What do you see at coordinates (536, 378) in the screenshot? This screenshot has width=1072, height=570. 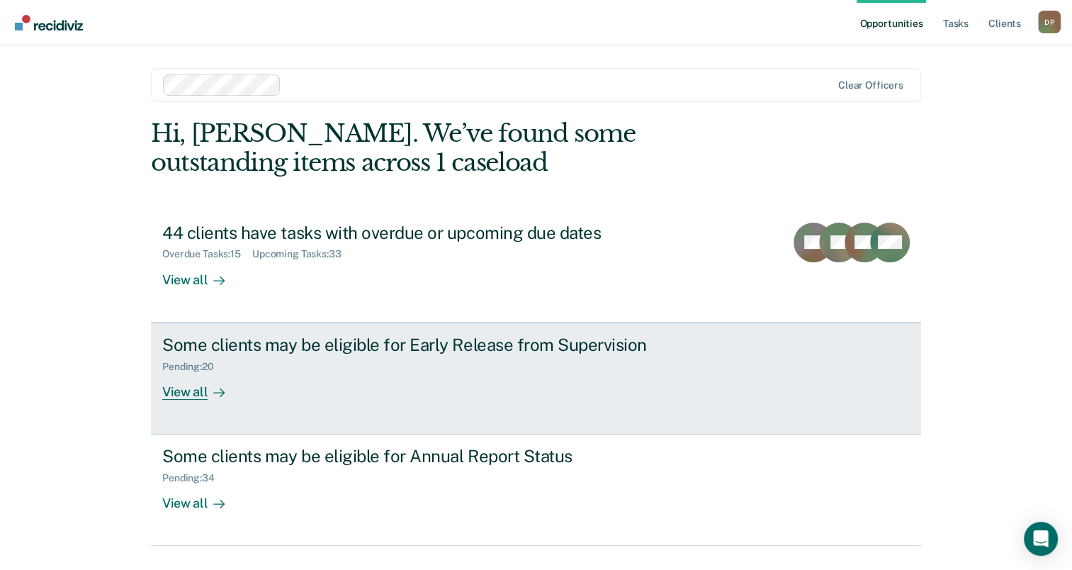 I see `a: Some clients may be eligible for Early Release from SupervisionPending:20View all` at bounding box center [536, 378].